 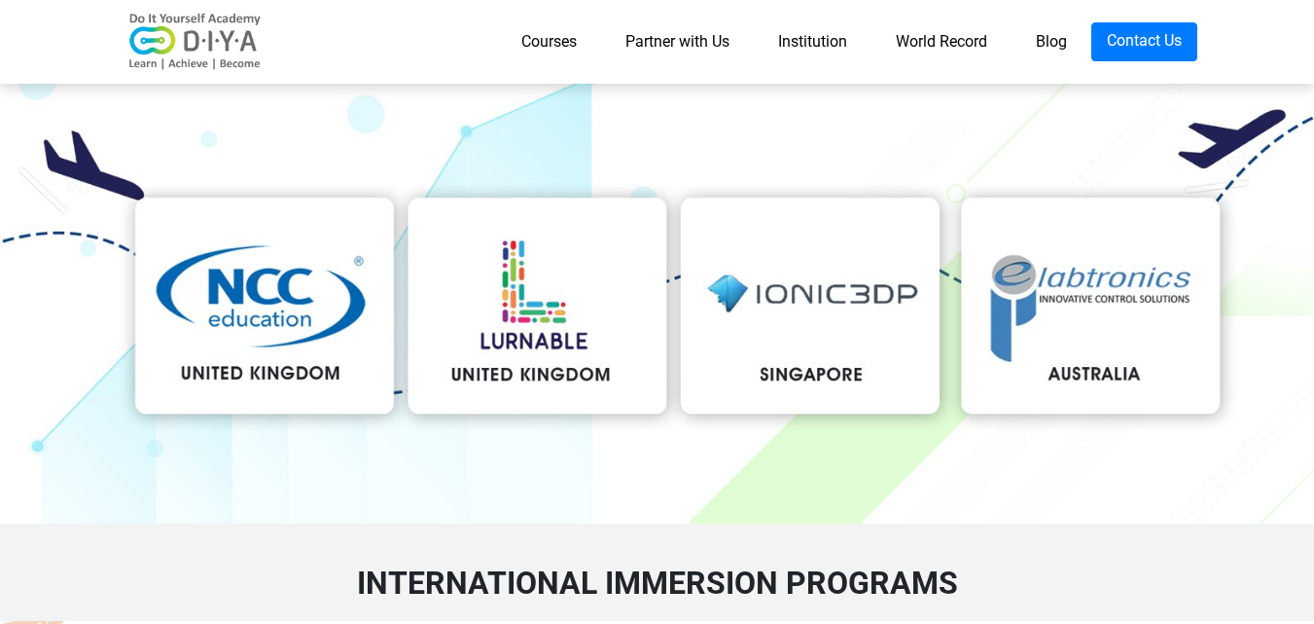 I want to click on a: Partner with Us, so click(x=677, y=42).